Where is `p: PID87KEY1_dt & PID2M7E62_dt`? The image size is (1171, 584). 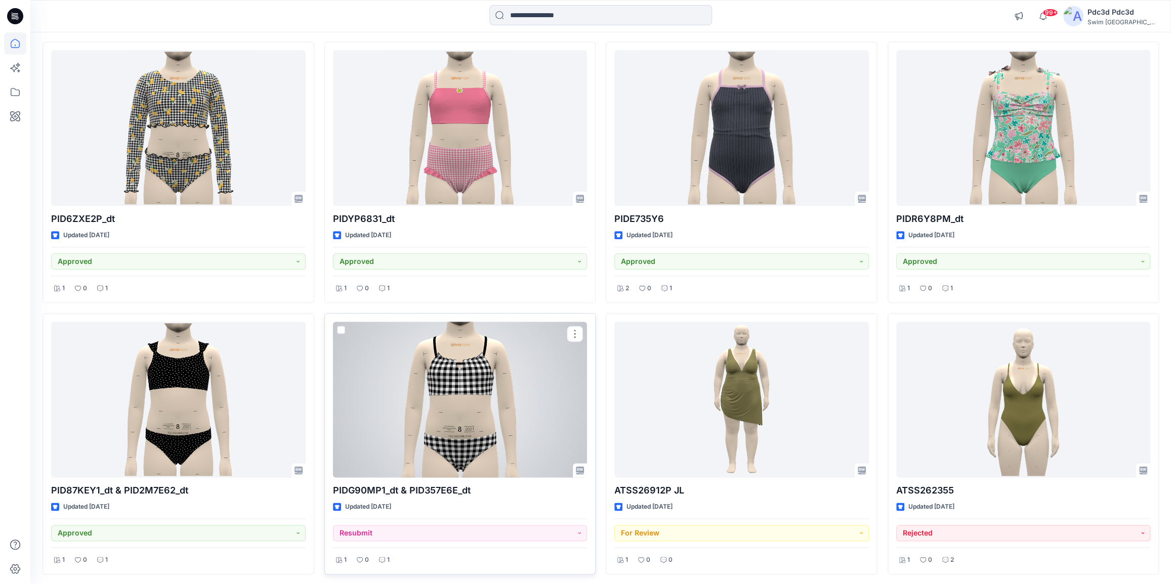
p: PID87KEY1_dt & PID2M7E62_dt is located at coordinates (178, 491).